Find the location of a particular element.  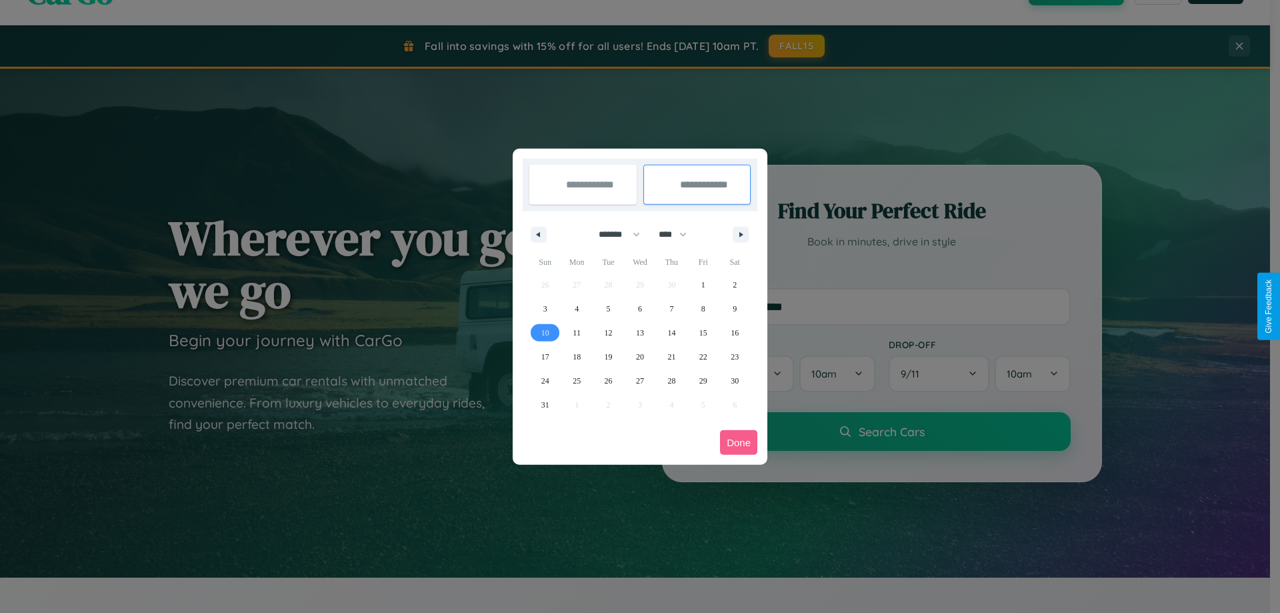

span: 1 is located at coordinates (703, 285).